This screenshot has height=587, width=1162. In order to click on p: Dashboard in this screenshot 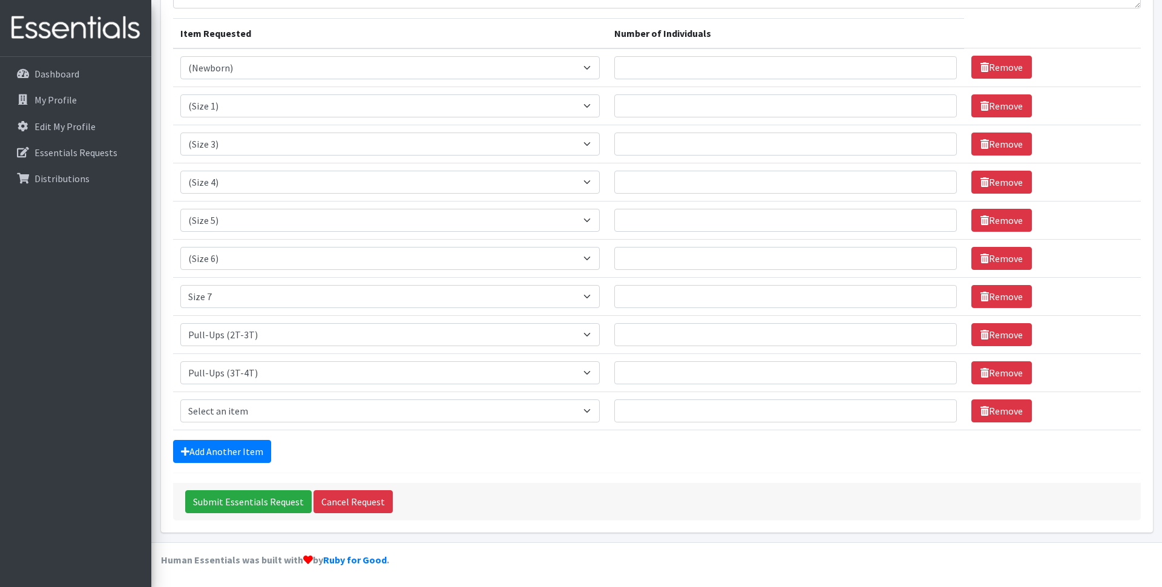, I will do `click(57, 74)`.